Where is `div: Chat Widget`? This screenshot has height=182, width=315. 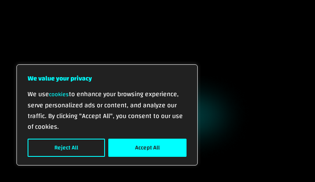 div: Chat Widget is located at coordinates (294, 162).